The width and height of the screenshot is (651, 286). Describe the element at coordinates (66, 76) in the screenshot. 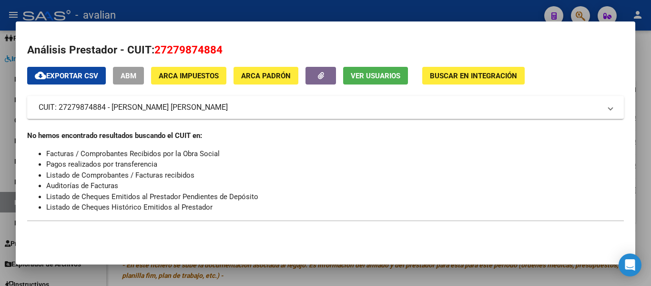

I see `span: Exportar CSV` at that location.